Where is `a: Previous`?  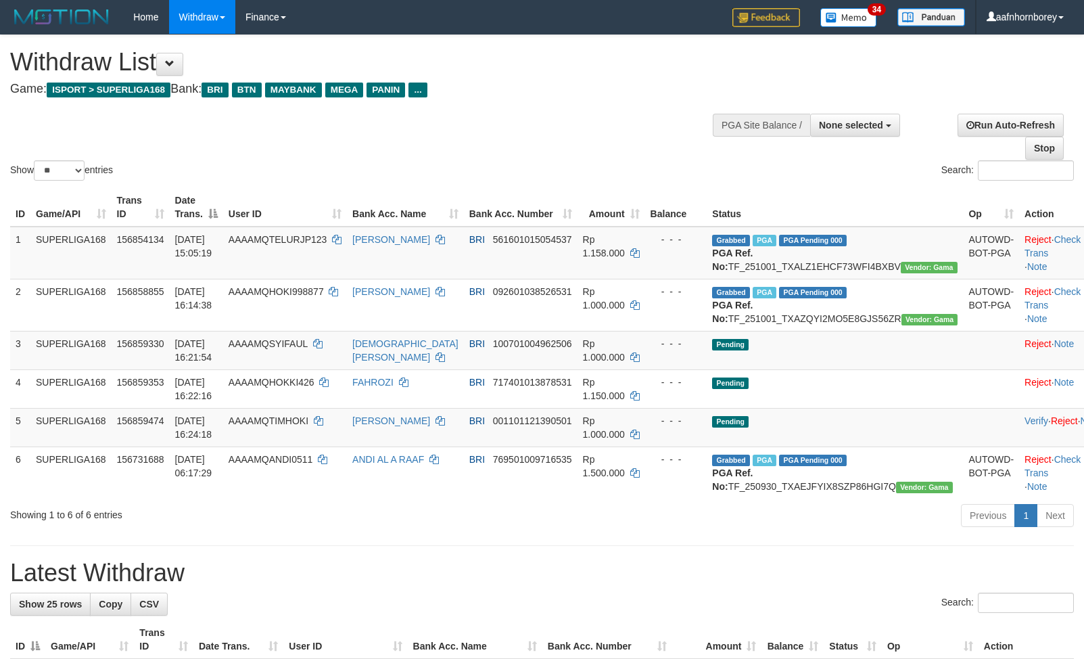 a: Previous is located at coordinates (988, 516).